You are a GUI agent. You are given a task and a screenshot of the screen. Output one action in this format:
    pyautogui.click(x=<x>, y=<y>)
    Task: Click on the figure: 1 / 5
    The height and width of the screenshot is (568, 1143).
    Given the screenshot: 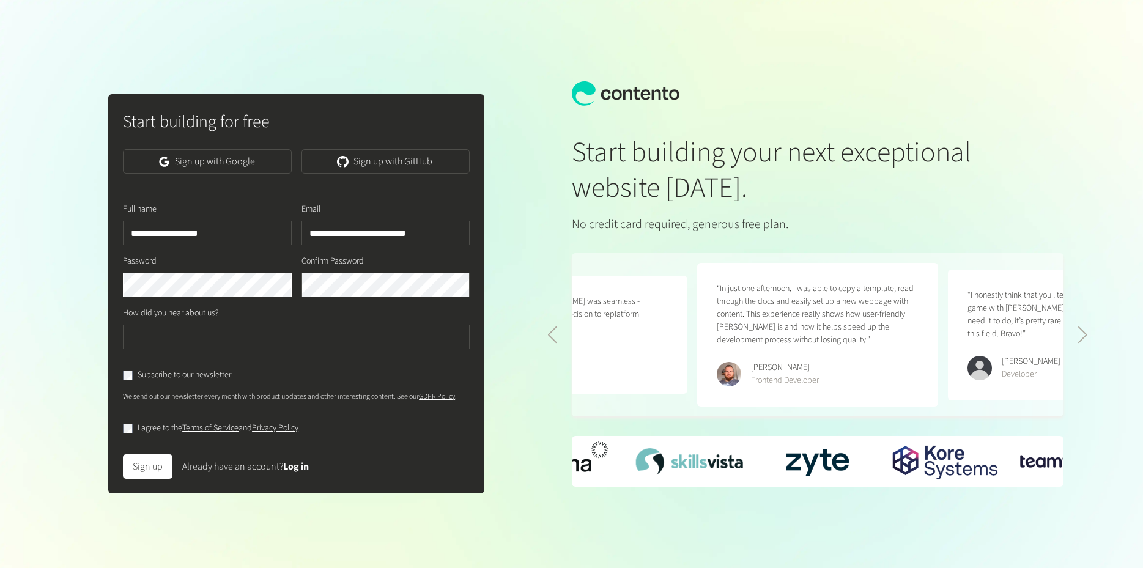 What is the action you would take?
    pyautogui.click(x=818, y=334)
    